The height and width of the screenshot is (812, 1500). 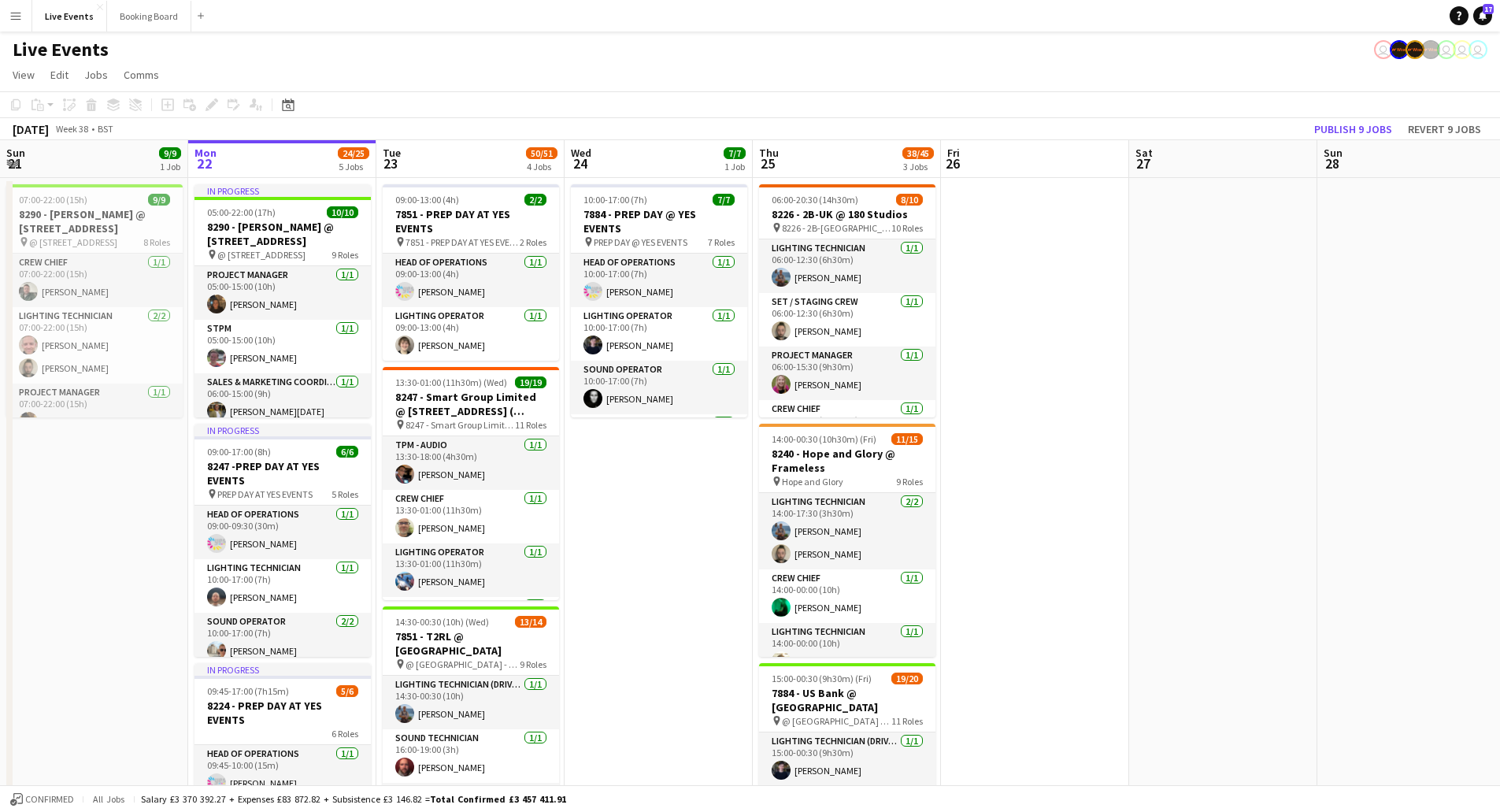 What do you see at coordinates (106, 129) in the screenshot?
I see `div: BST` at bounding box center [106, 129].